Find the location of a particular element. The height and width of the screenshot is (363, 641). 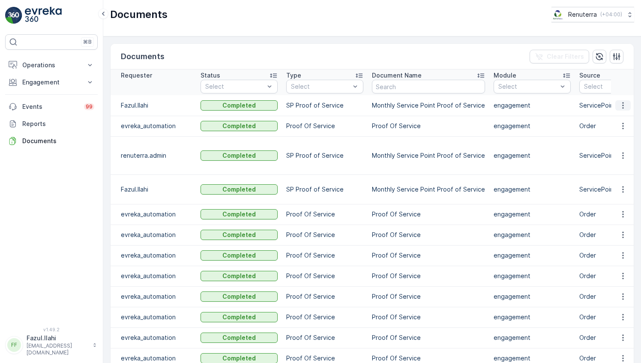

p: Module is located at coordinates (505, 75).